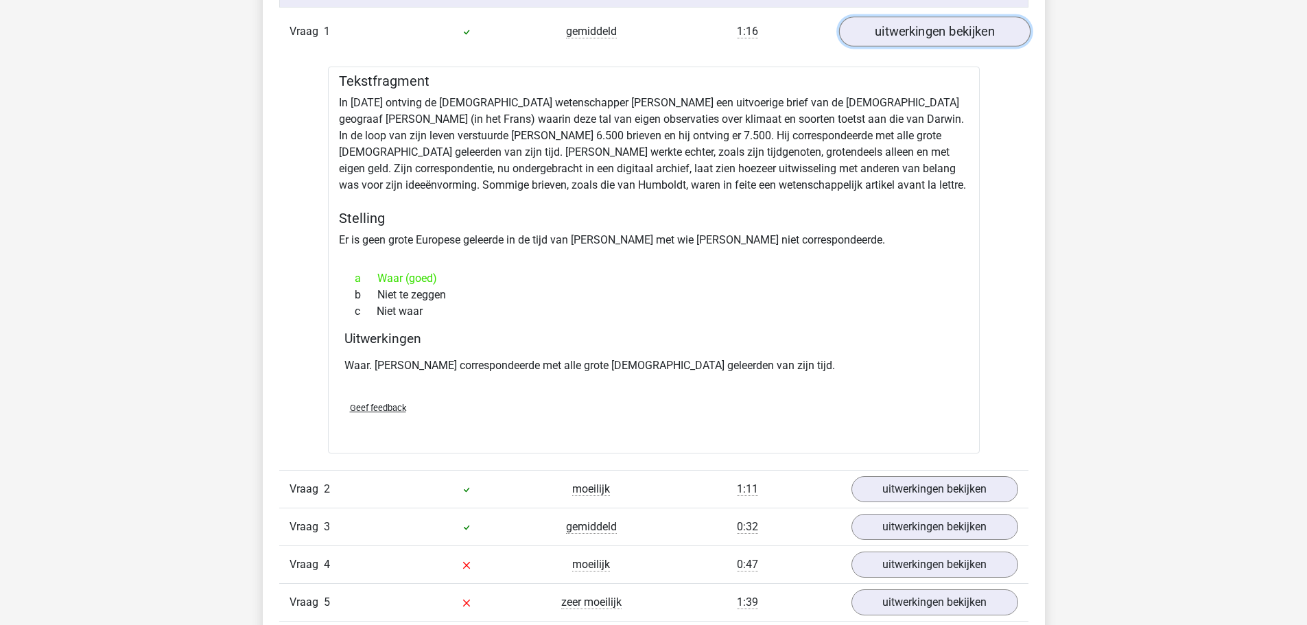 This screenshot has height=625, width=1307. I want to click on div: Niet waar, so click(654, 311).